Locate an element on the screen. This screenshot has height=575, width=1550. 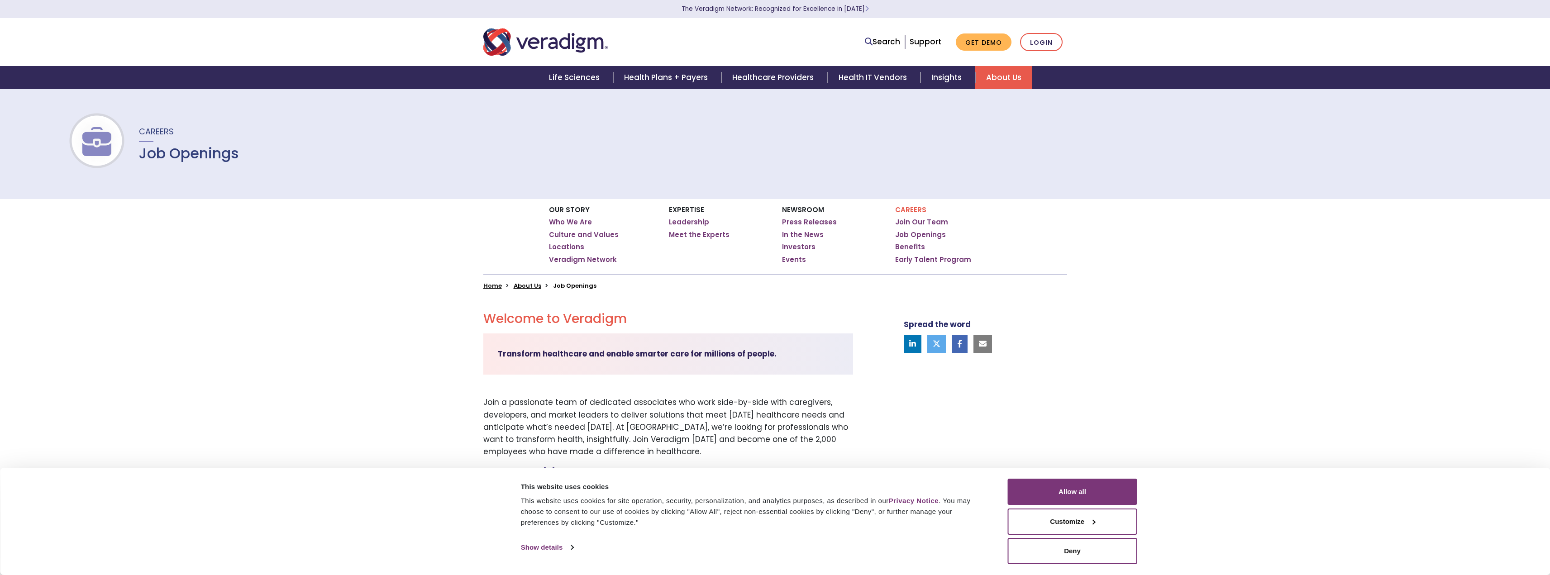
a: Search is located at coordinates (882, 42).